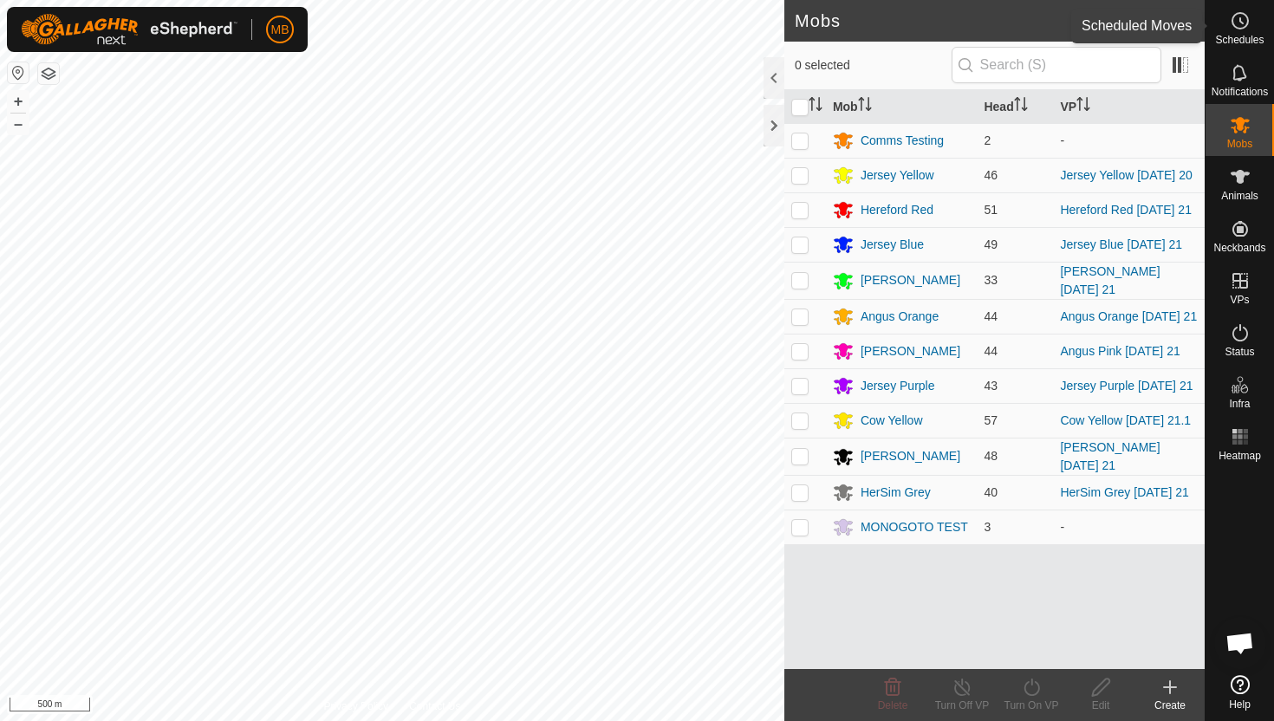  What do you see at coordinates (872, 65) in the screenshot?
I see `span: 0 selected` at bounding box center [872, 65].